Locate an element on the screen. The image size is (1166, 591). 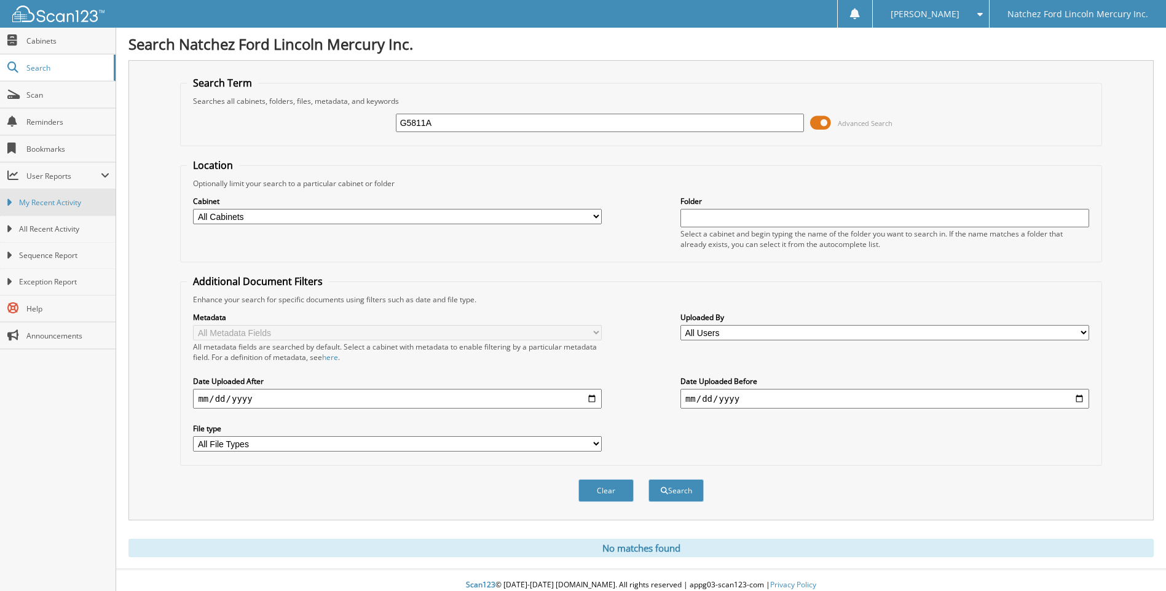
img: scan123-logo-white.svg is located at coordinates (58, 14).